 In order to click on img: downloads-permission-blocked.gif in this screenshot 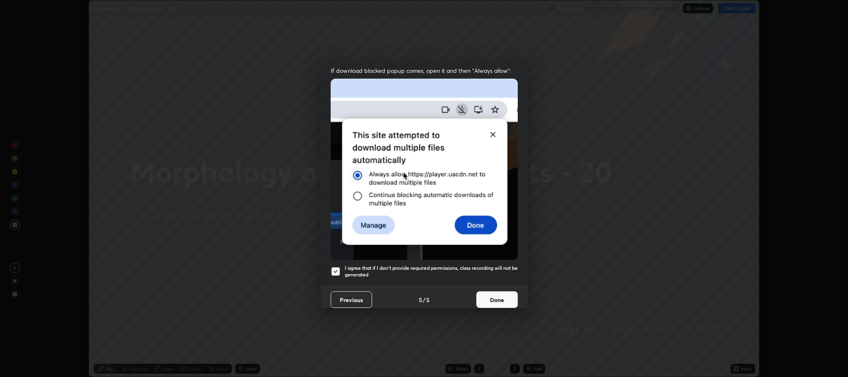, I will do `click(424, 169)`.